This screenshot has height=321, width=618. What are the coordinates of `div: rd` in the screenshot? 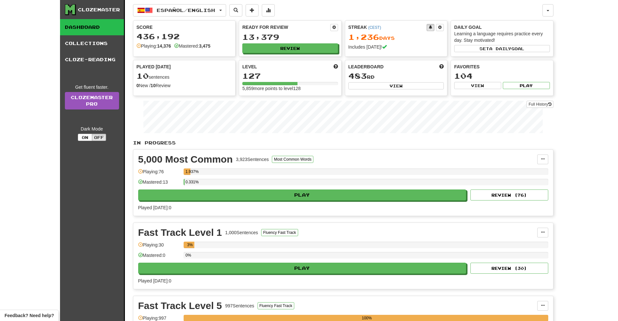 It's located at (396, 76).